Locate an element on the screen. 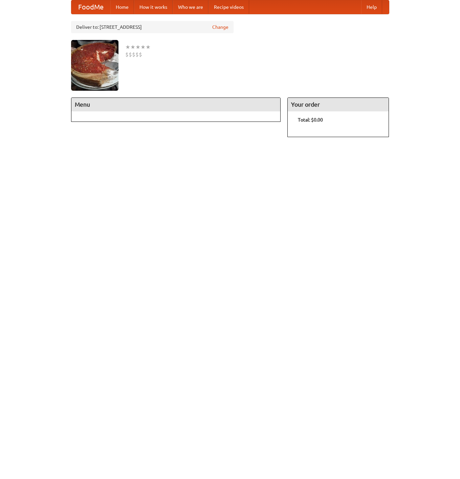  img: angular.jpg is located at coordinates (95, 65).